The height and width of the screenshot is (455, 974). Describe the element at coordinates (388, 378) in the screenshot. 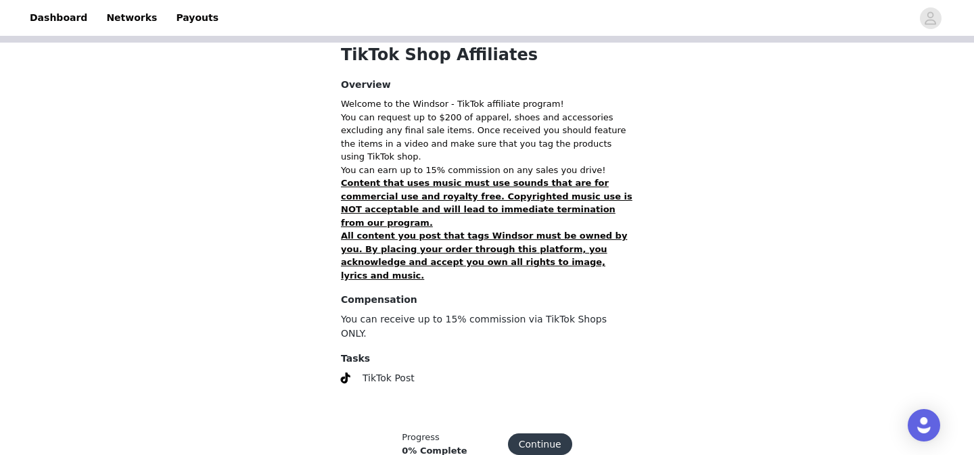

I see `span: TikTok Post` at that location.